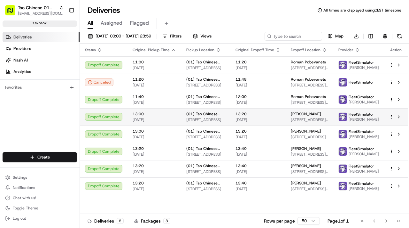 The height and width of the screenshot is (228, 409). I want to click on span: Settings, so click(20, 177).